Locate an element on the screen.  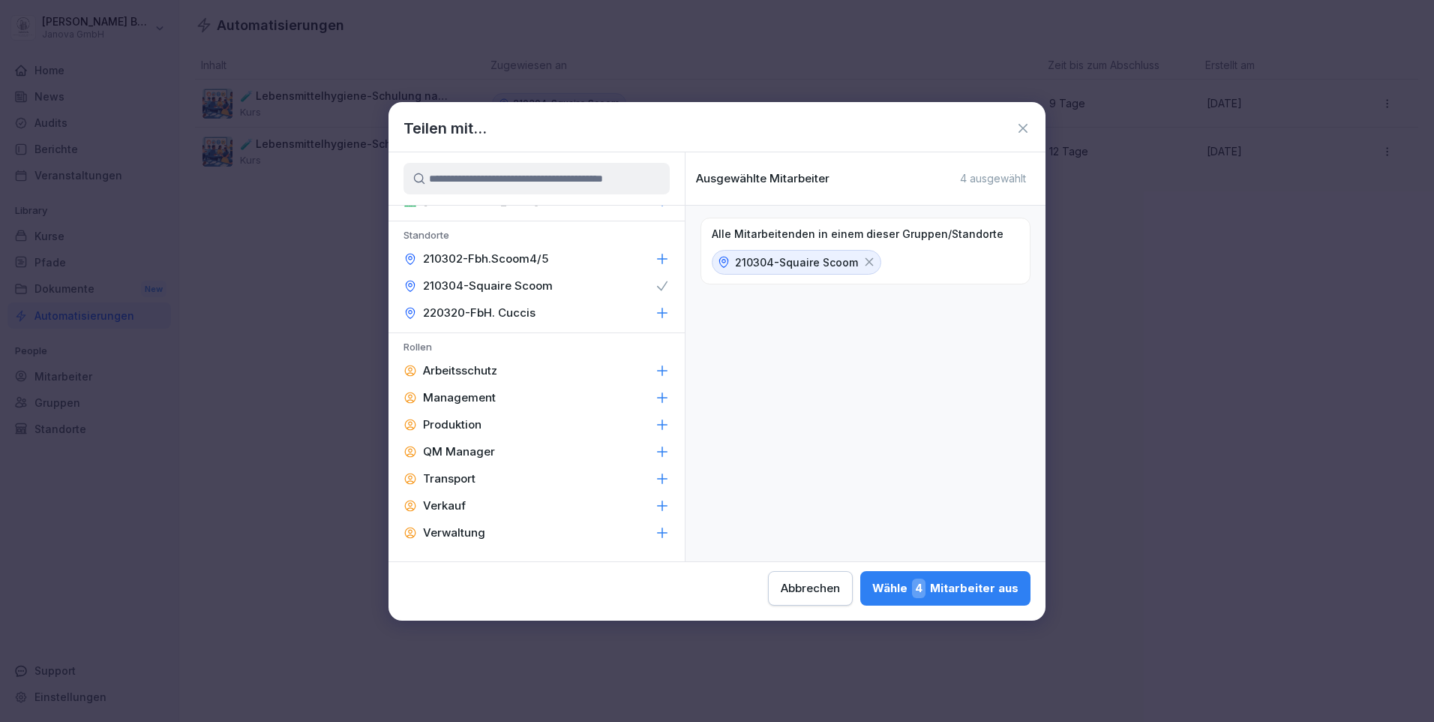
p: Transport is located at coordinates (449, 479).